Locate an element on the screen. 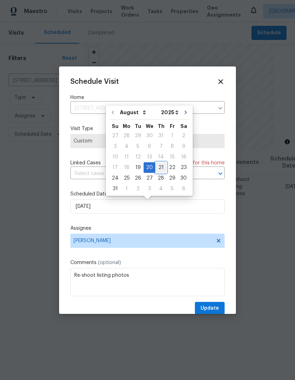 The height and width of the screenshot is (380, 295). div: Mon Aug 18 2025 is located at coordinates (126, 167).